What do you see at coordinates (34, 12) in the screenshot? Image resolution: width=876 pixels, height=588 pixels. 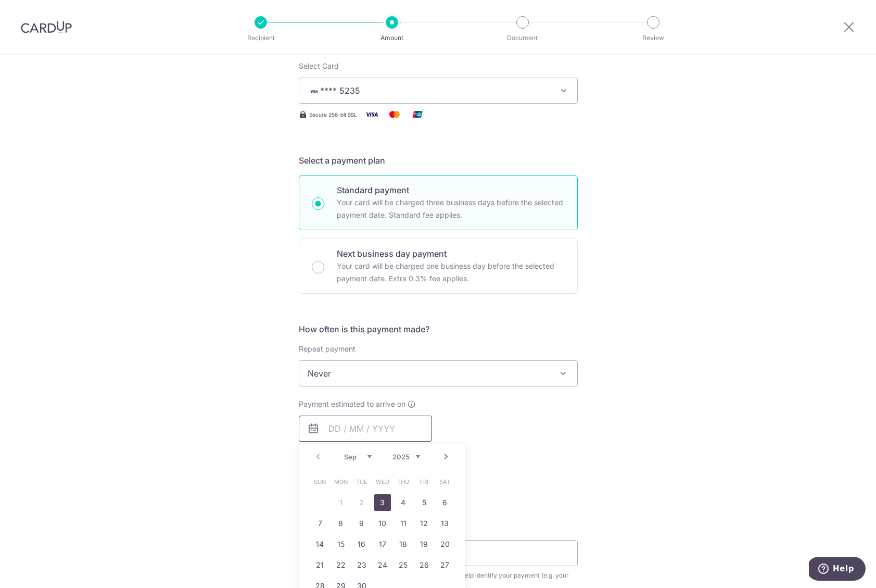 I see `span: Help` at bounding box center [34, 12].